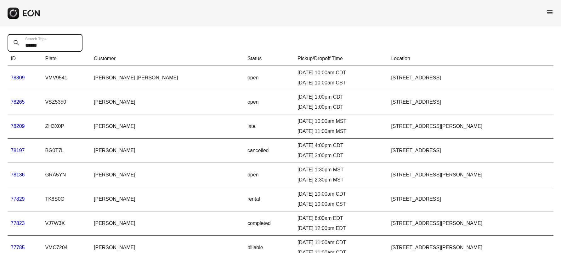  I want to click on a: 77823, so click(18, 223).